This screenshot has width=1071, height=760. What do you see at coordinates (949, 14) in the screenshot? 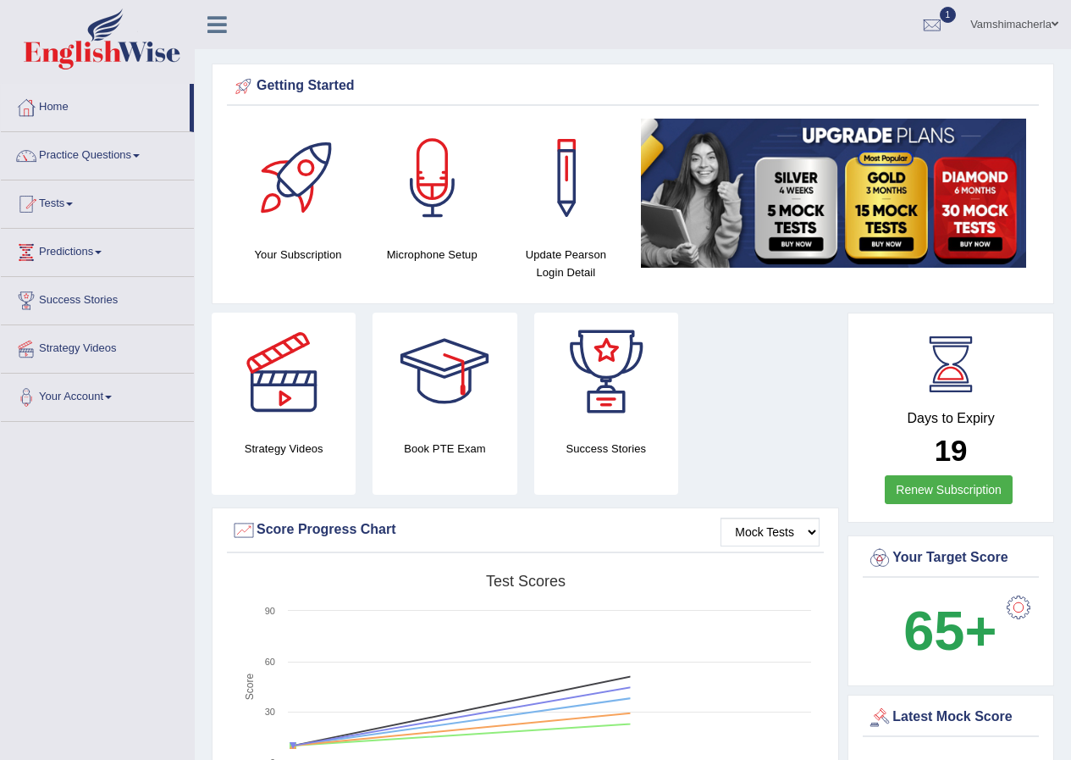
I see `span: 1` at bounding box center [949, 14].